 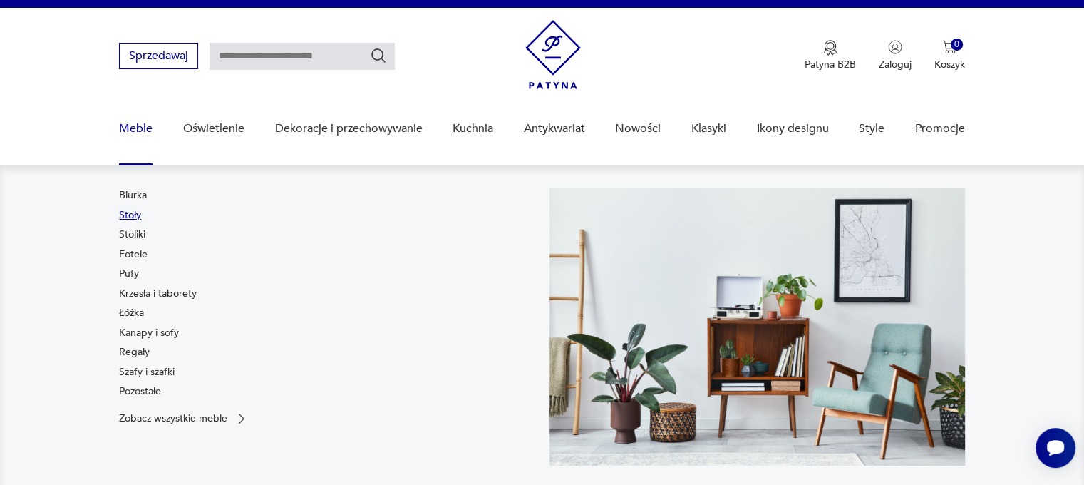 What do you see at coordinates (184, 418) in the screenshot?
I see `a: Zobacz wszystkie meble` at bounding box center [184, 418].